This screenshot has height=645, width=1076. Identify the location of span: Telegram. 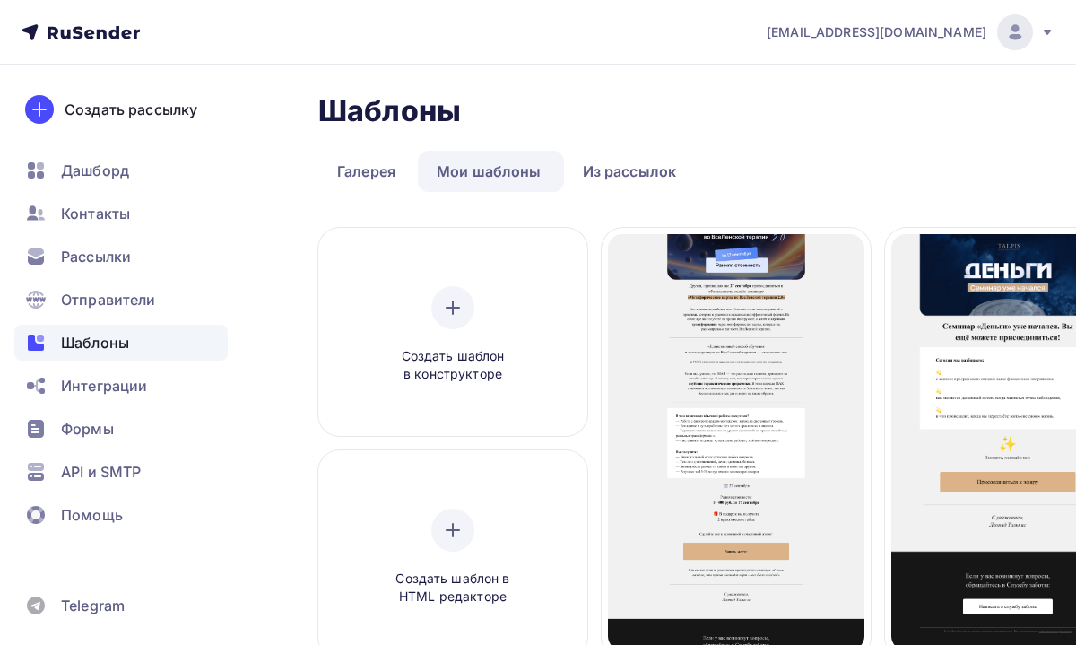
(92, 606).